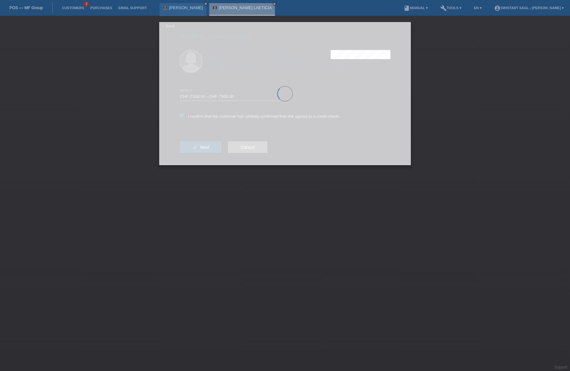  Describe the element at coordinates (73, 8) in the screenshot. I see `a: Customers` at that location.